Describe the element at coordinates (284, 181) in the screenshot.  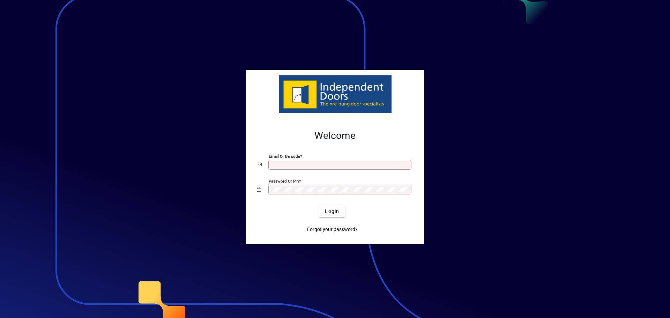
I see `mat-label: Password or Pin` at that location.